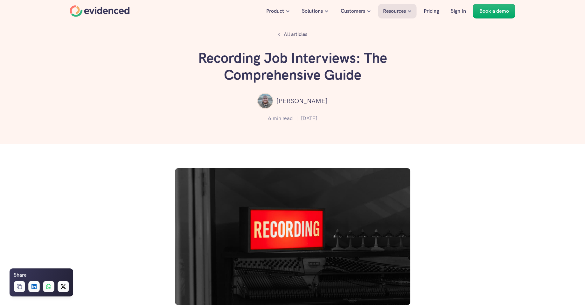 The height and width of the screenshot is (306, 585). What do you see at coordinates (459, 11) in the screenshot?
I see `a: Sign In` at bounding box center [459, 11].